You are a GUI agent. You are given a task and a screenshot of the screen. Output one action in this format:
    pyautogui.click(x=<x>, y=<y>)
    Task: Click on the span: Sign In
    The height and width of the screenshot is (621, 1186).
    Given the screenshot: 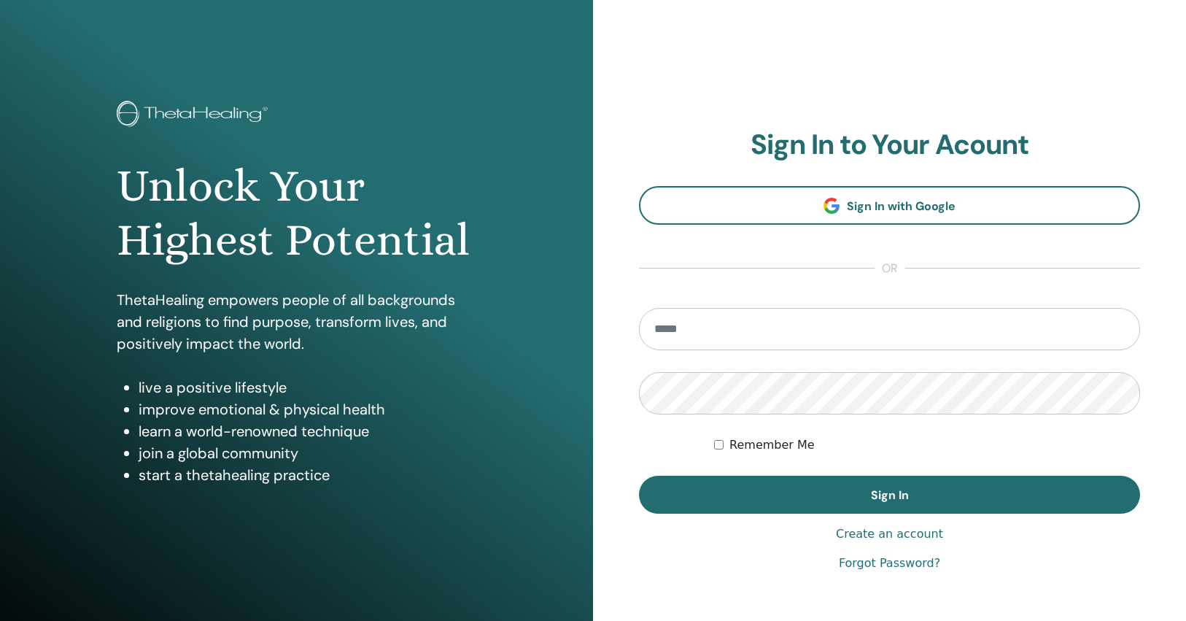 What is the action you would take?
    pyautogui.click(x=890, y=495)
    